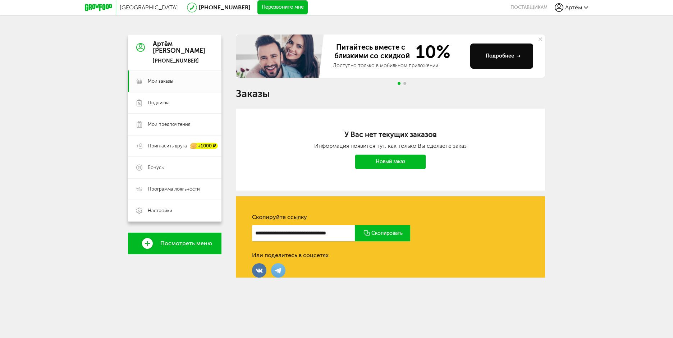  Describe the element at coordinates (372, 52) in the screenshot. I see `span: Питайтесь вместе с близкими со скидкой` at that location.